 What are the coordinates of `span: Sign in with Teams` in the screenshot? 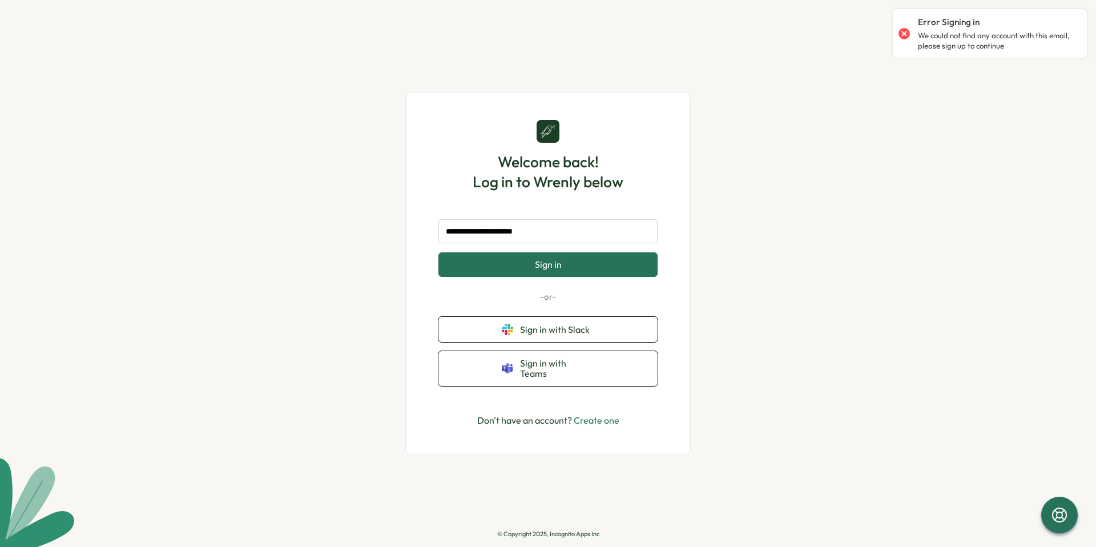 It's located at (557, 368).